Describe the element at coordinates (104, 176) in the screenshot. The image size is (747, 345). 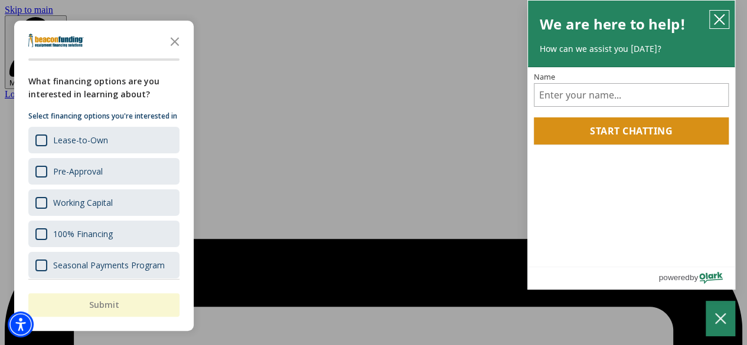
I see `div: Survey` at that location.